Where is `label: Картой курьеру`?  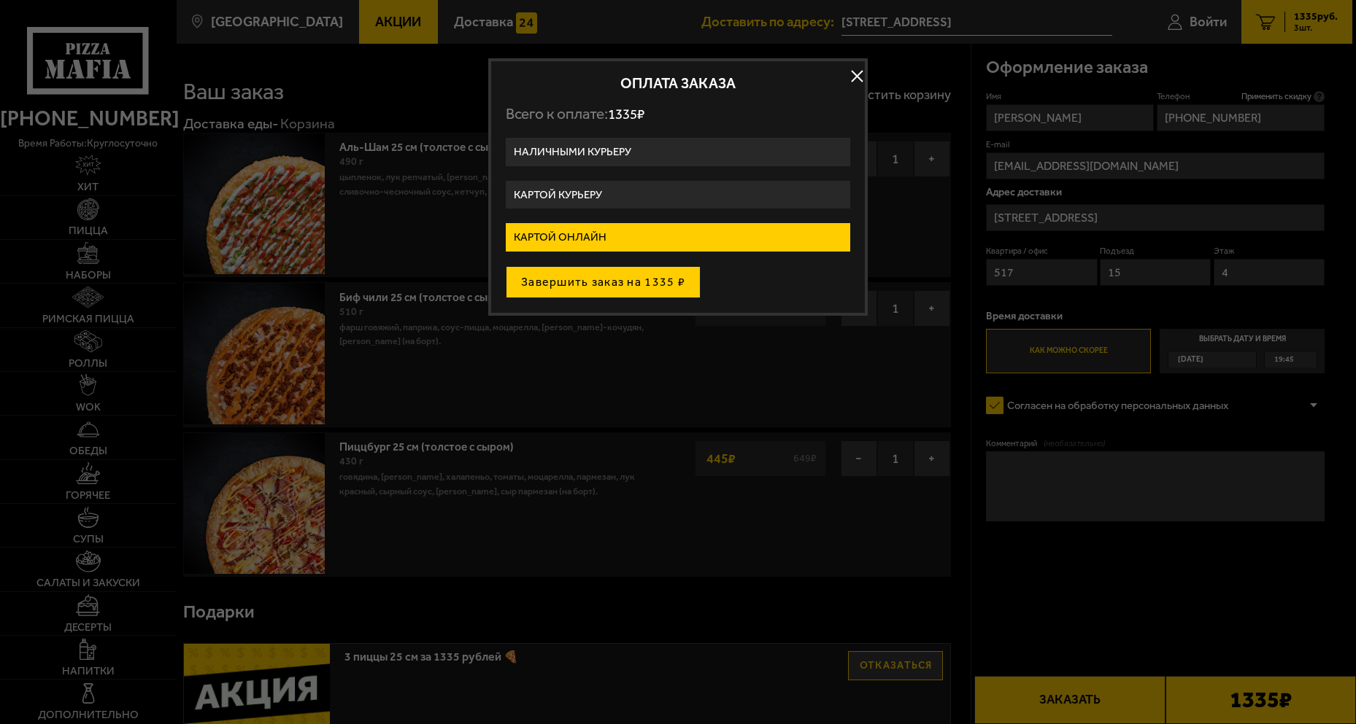
label: Картой курьеру is located at coordinates (678, 195).